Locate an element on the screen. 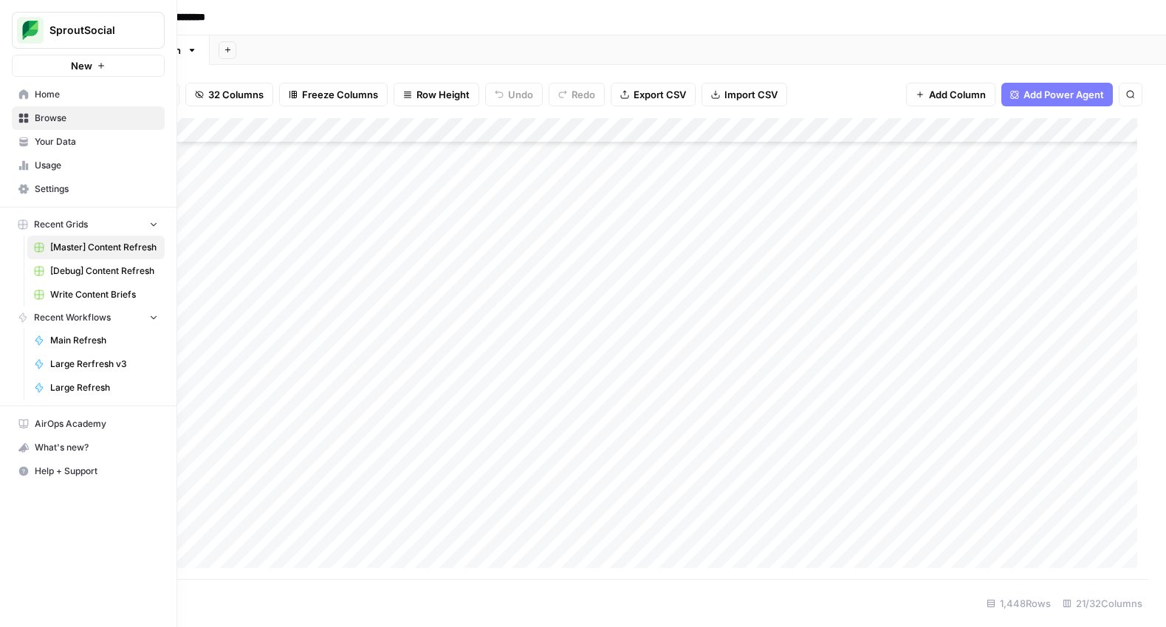 Image resolution: width=1166 pixels, height=627 pixels. button: Help + Support is located at coordinates (88, 471).